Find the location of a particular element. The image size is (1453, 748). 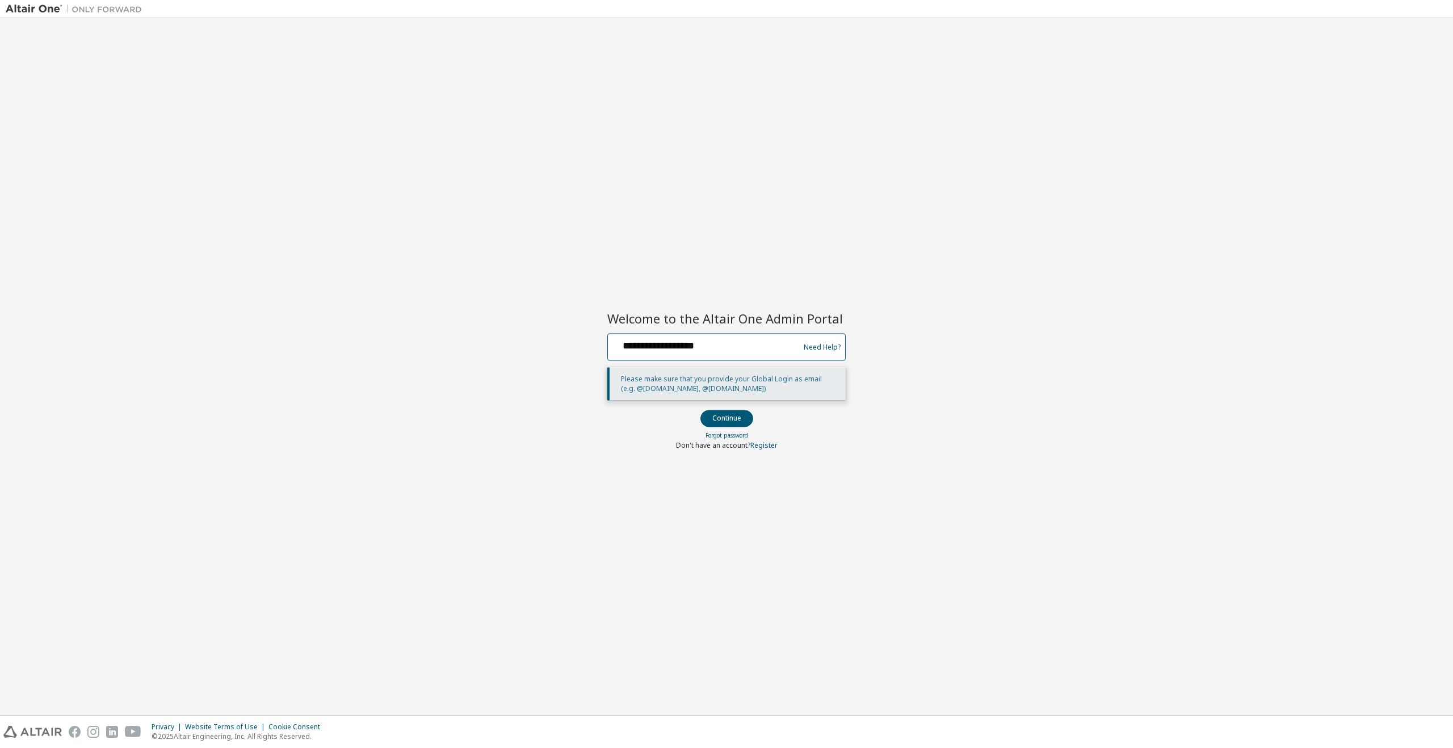

button: Continue is located at coordinates (727, 419).